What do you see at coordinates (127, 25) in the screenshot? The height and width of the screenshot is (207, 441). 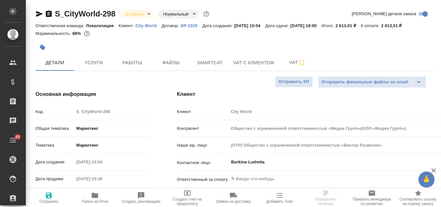 I see `p: Клиент:` at bounding box center [127, 25].